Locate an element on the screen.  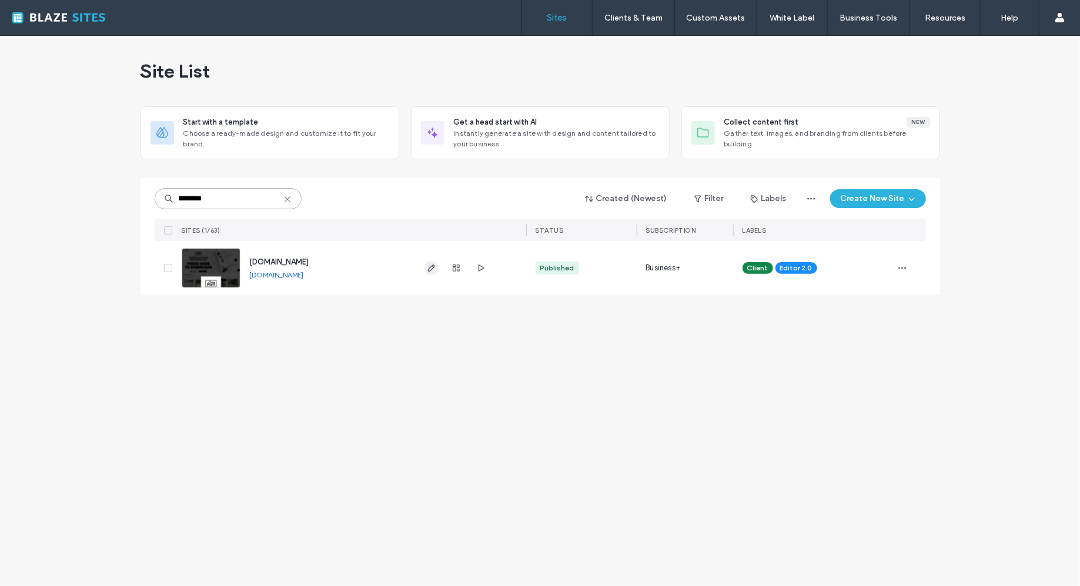
span: Editor 2.0 is located at coordinates (796, 268).